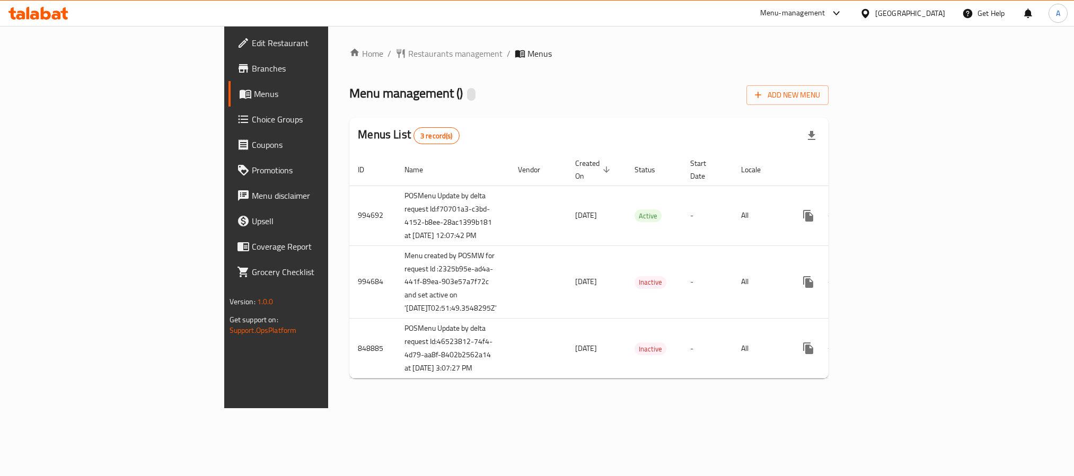 This screenshot has width=1074, height=476. Describe the element at coordinates (847, 170) in the screenshot. I see `th: Actions` at that location.